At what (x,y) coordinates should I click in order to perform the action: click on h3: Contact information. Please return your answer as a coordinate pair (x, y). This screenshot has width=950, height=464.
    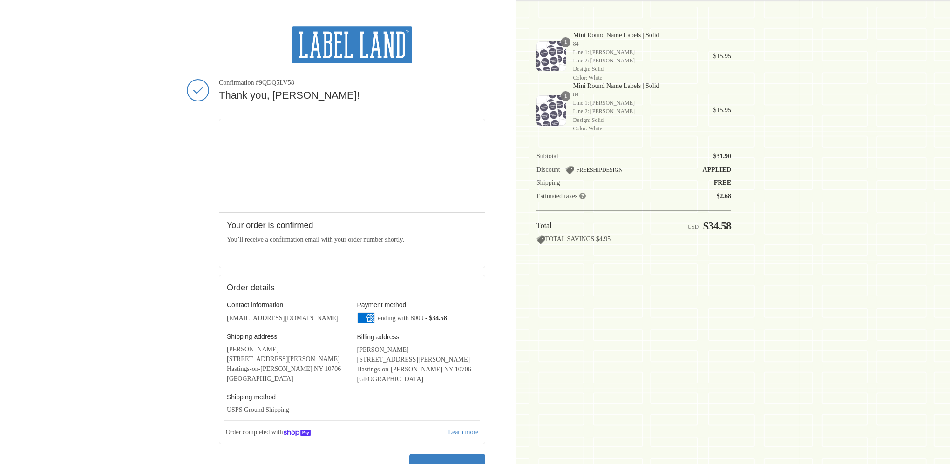
    Looking at the image, I should click on (287, 305).